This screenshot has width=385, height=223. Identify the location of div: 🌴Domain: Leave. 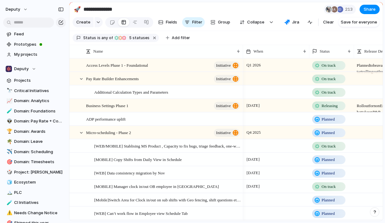
(35, 142).